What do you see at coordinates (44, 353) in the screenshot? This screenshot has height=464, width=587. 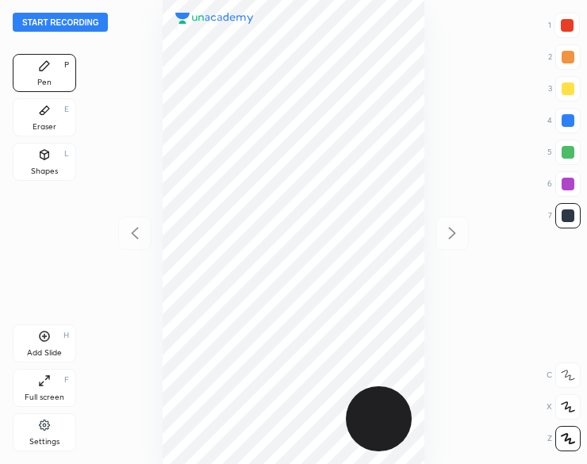 I see `div: Add Slide` at bounding box center [44, 353].